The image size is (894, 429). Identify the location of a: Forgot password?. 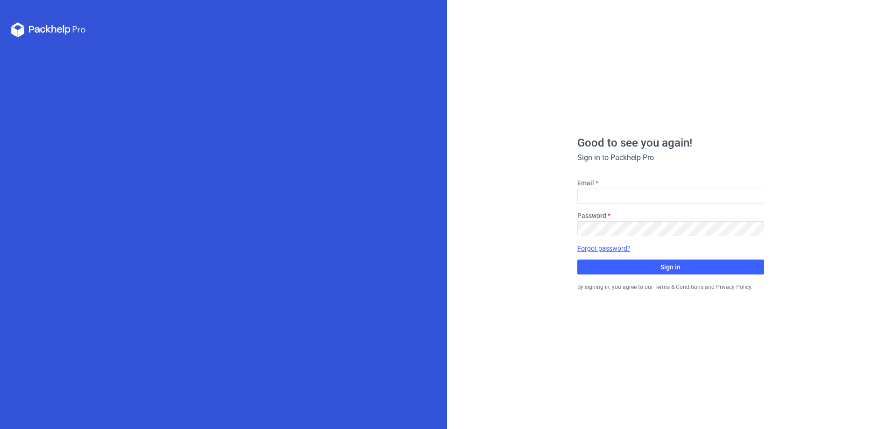
(604, 249).